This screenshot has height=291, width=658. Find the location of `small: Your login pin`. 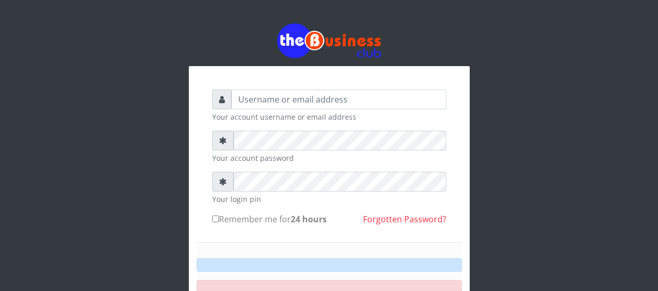

small: Your login pin is located at coordinates (329, 199).